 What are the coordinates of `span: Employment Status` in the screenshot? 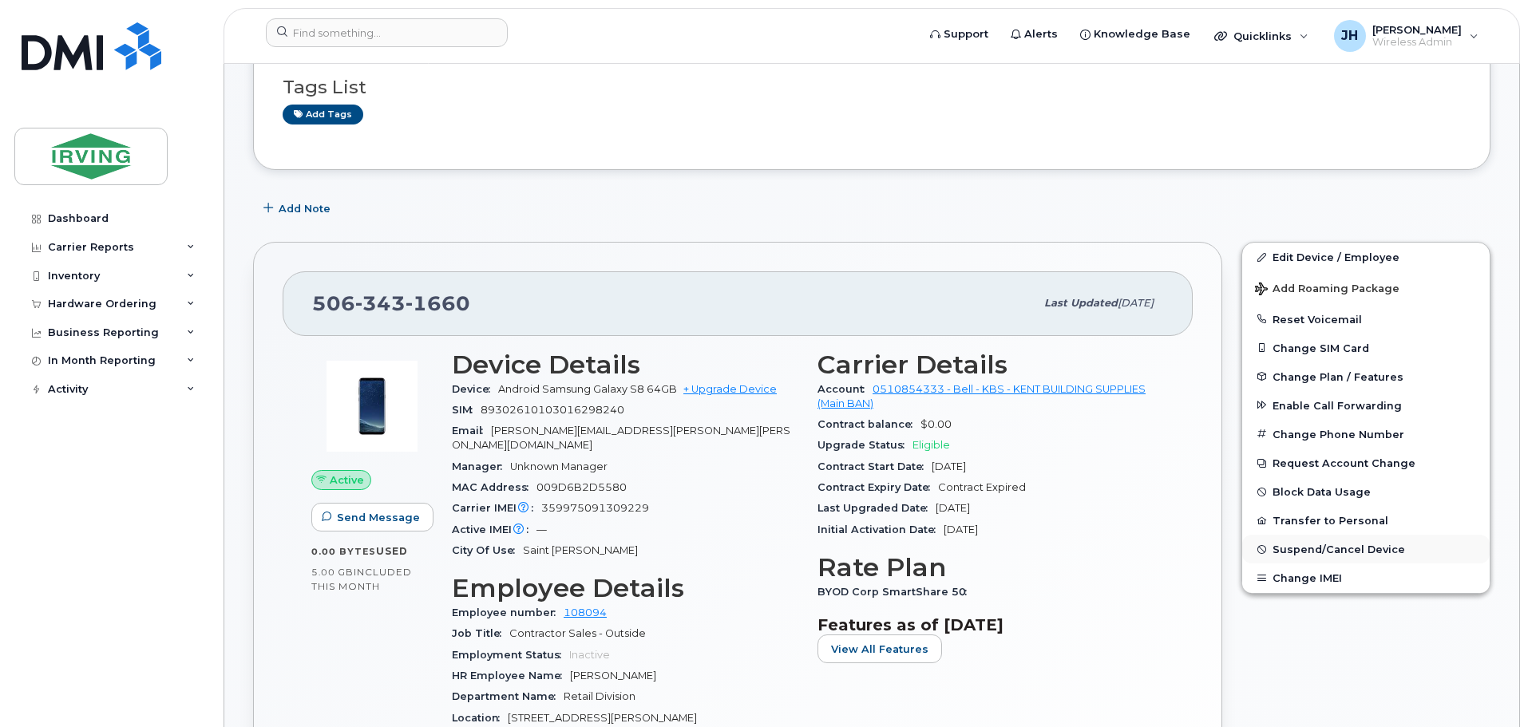 It's located at (510, 655).